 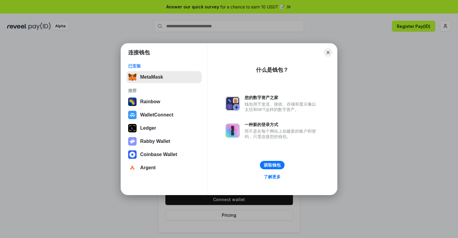 I want to click on div: 已安装, so click(x=164, y=66).